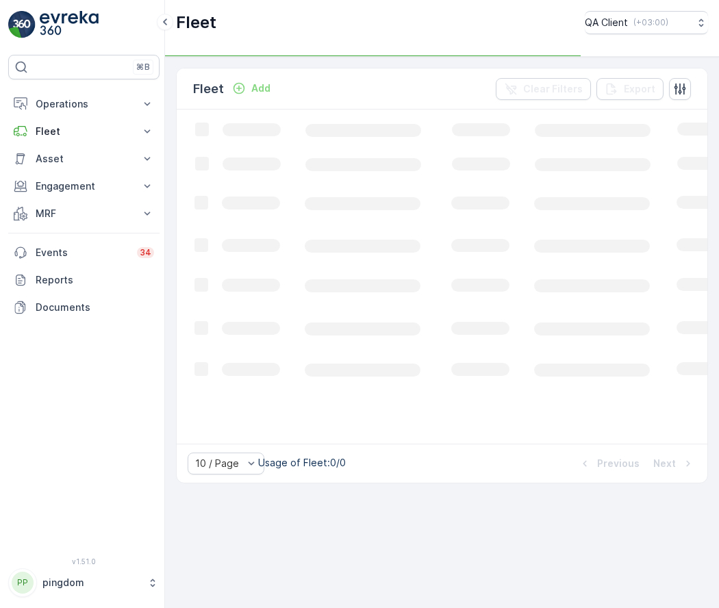 This screenshot has width=719, height=608. Describe the element at coordinates (84, 104) in the screenshot. I see `button: Operations` at that location.